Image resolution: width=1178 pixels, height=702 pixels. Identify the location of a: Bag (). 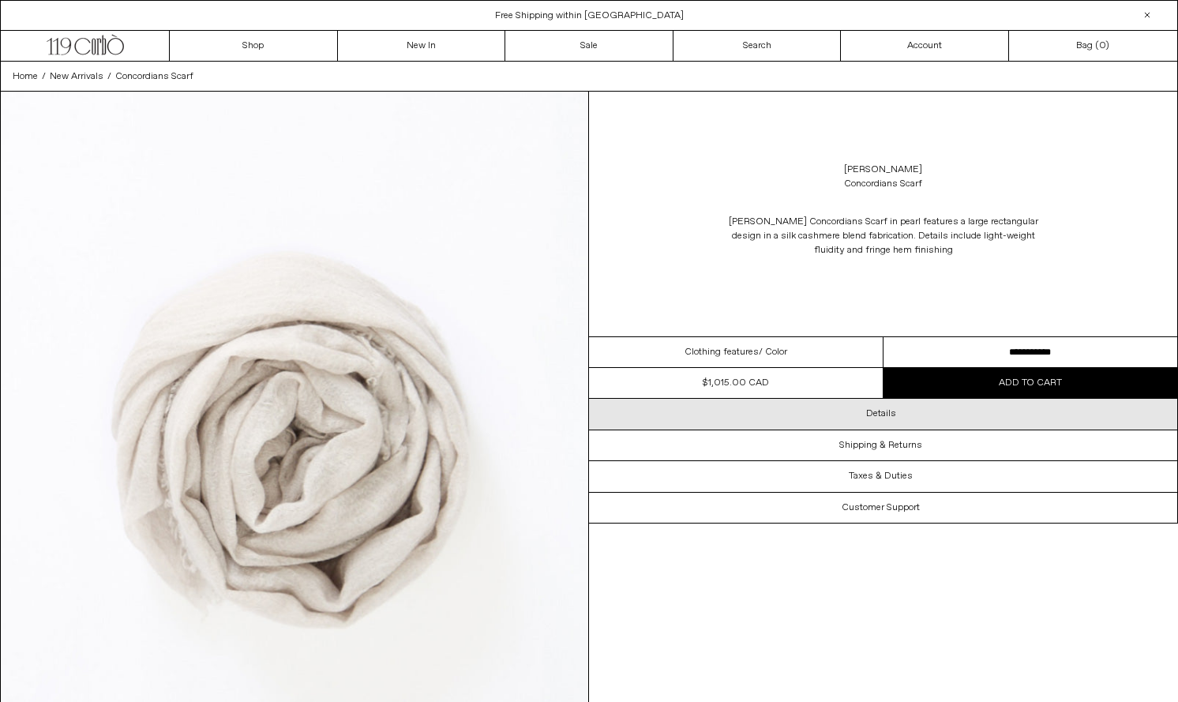
(1093, 46).